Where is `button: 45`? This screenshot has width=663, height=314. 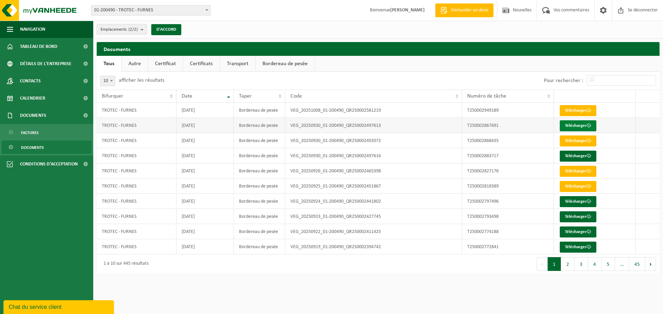 button: 45 is located at coordinates (637, 264).